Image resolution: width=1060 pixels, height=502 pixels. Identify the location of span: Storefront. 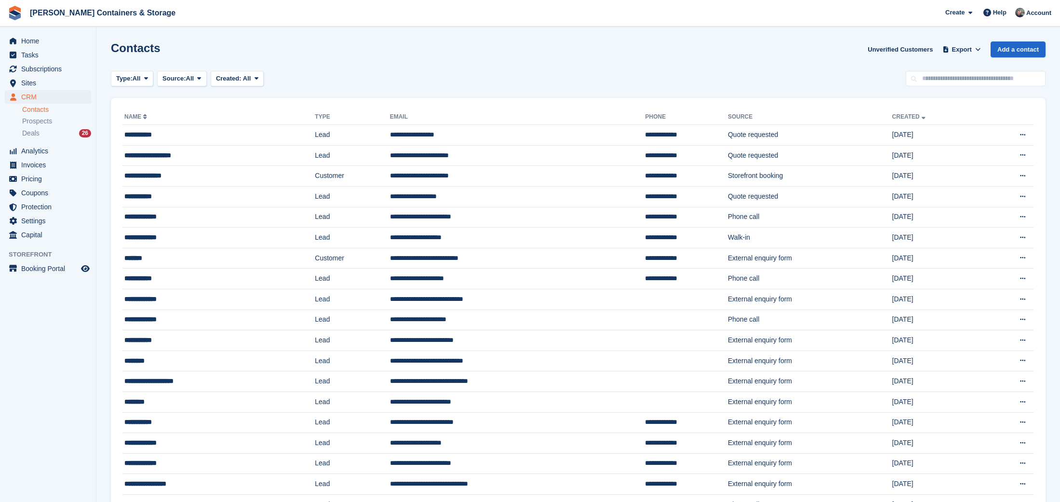
(52, 254).